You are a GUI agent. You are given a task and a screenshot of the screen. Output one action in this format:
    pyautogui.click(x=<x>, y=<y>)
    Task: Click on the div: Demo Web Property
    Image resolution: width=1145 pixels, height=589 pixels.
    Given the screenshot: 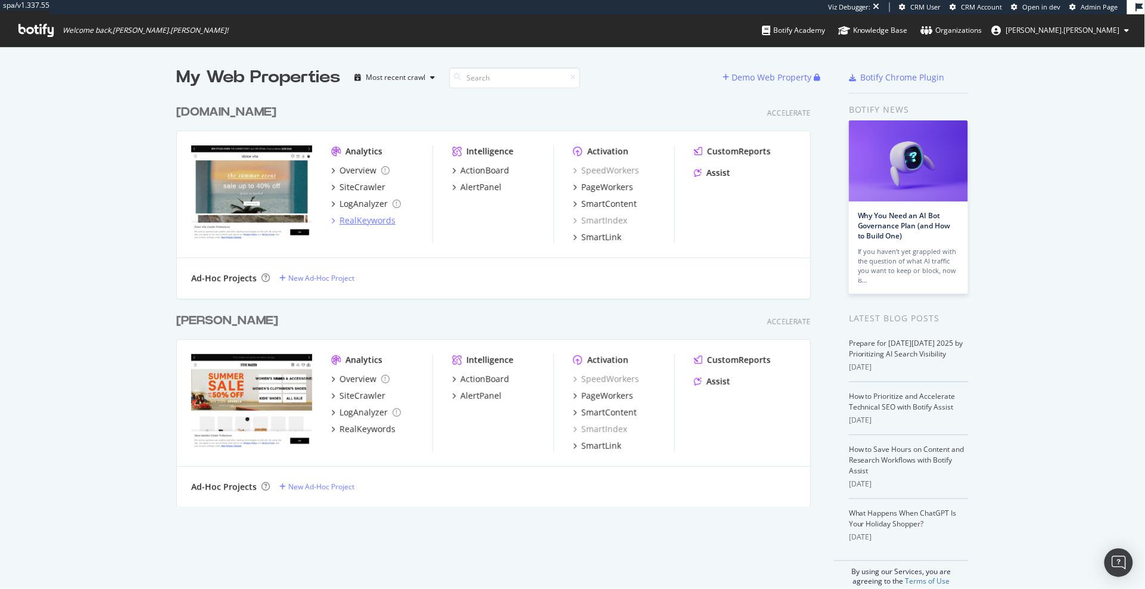 What is the action you would take?
    pyautogui.click(x=772, y=77)
    